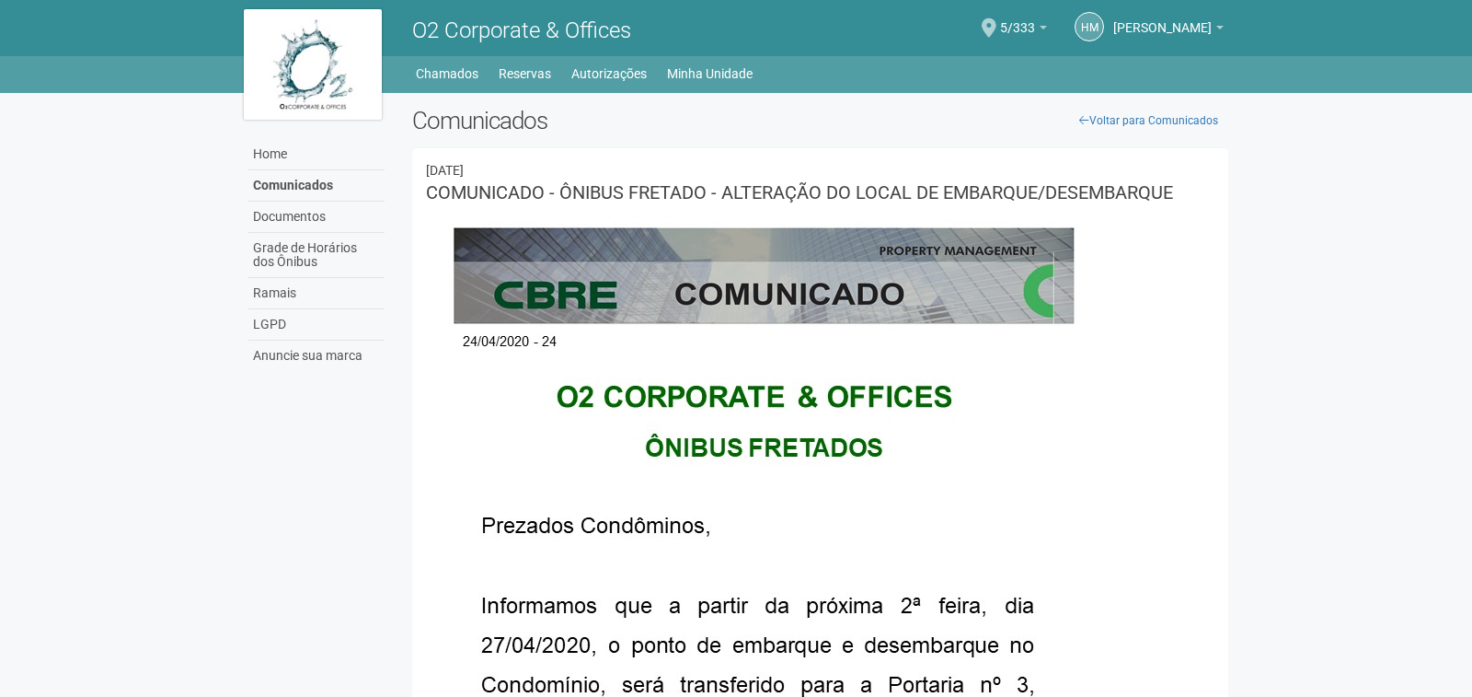 The width and height of the screenshot is (1472, 697). Describe the element at coordinates (317, 325) in the screenshot. I see `a: LGPD` at that location.